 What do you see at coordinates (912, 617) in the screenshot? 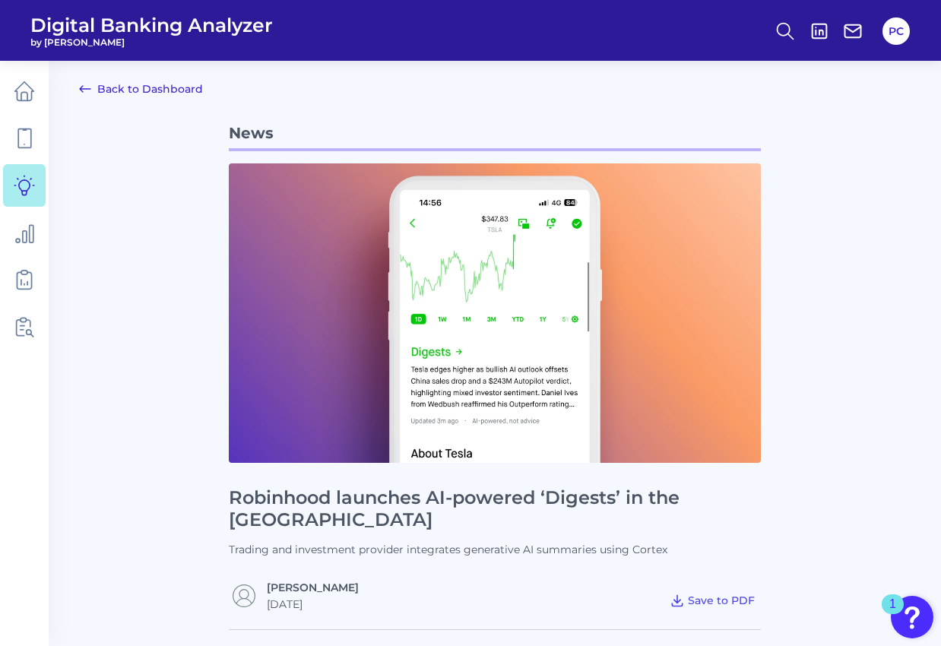
I see `button: Open Resource Center, 1 new notification` at bounding box center [912, 617].